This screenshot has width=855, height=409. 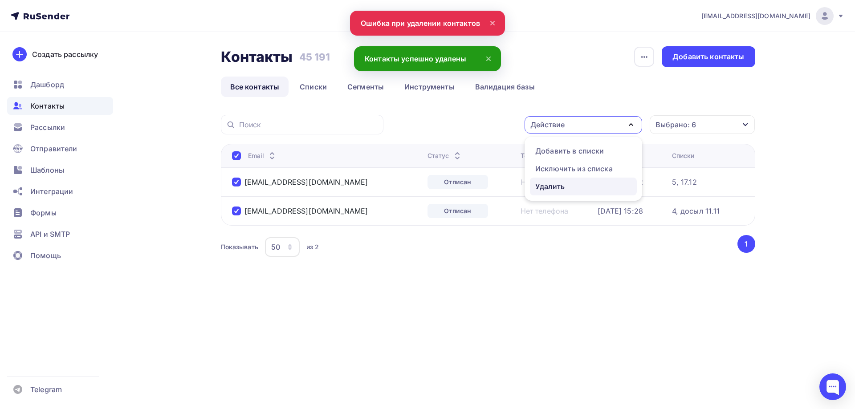 I want to click on span: Интеграции, so click(x=52, y=192).